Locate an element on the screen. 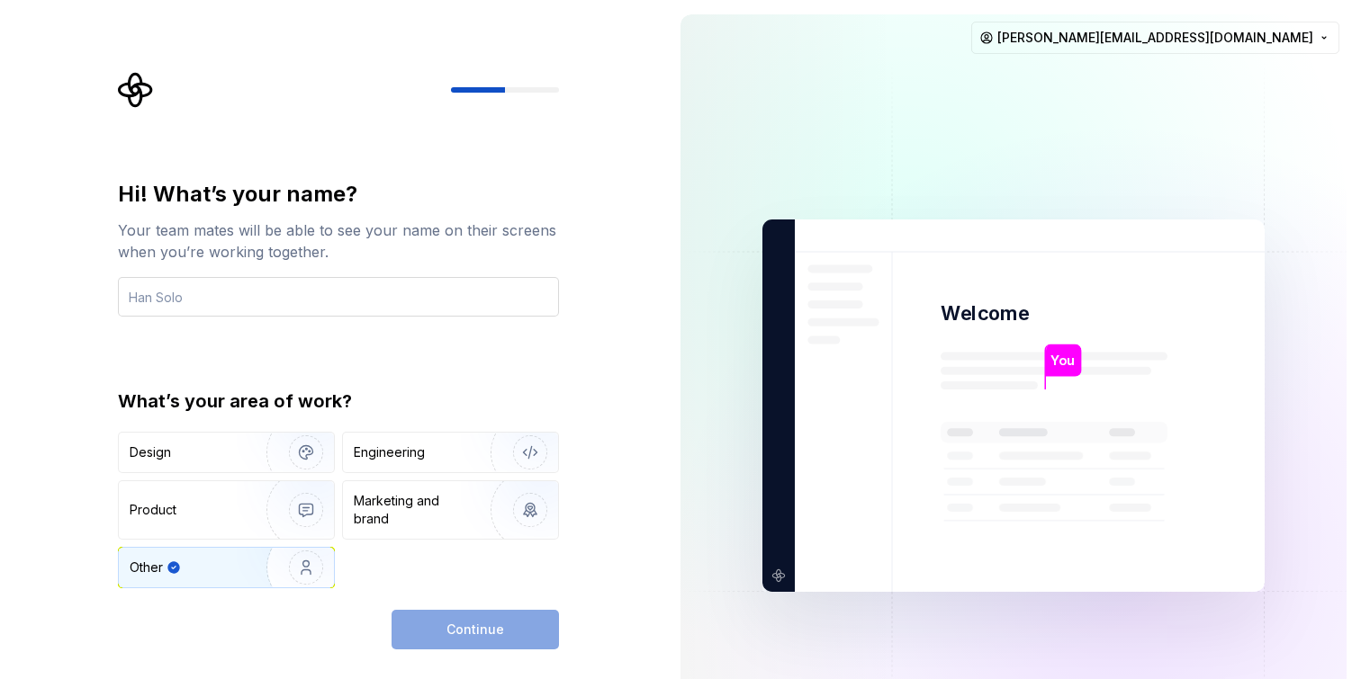 The image size is (1361, 679). div: Your team mates will be able to see your name on their screens when you’re working together. is located at coordinates (338, 241).